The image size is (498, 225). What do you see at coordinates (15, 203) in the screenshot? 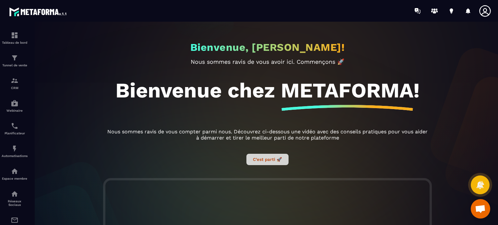
I see `p: Réseaux Sociaux` at bounding box center [15, 203].